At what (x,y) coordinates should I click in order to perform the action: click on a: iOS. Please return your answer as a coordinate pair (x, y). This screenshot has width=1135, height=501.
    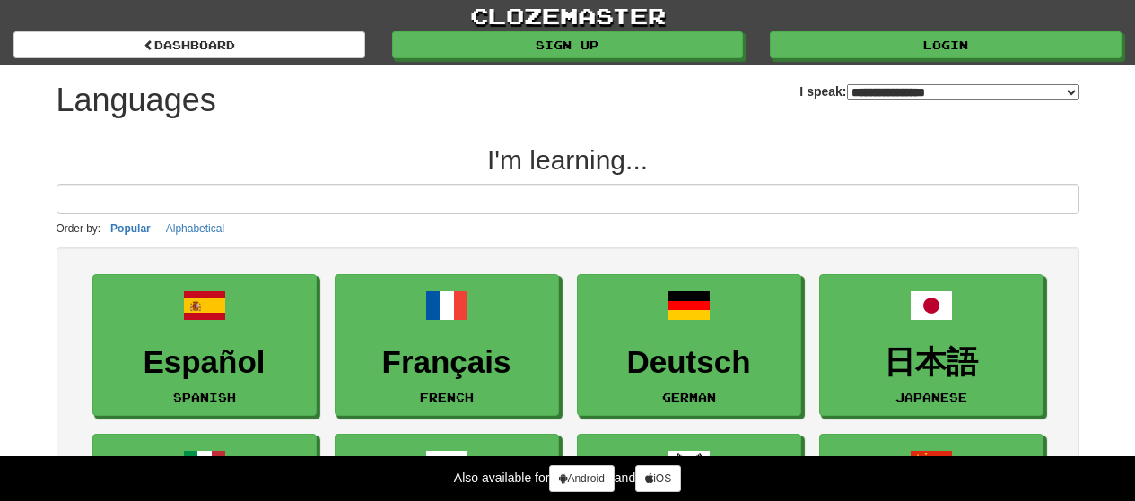
    Looking at the image, I should click on (657, 479).